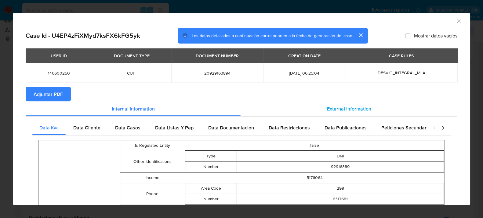 The width and height of the screenshot is (483, 218). Describe the element at coordinates (272, 36) in the screenshot. I see `span: Los datos detallados a continuación corresponden a la fecha de generación del caso.` at that location.